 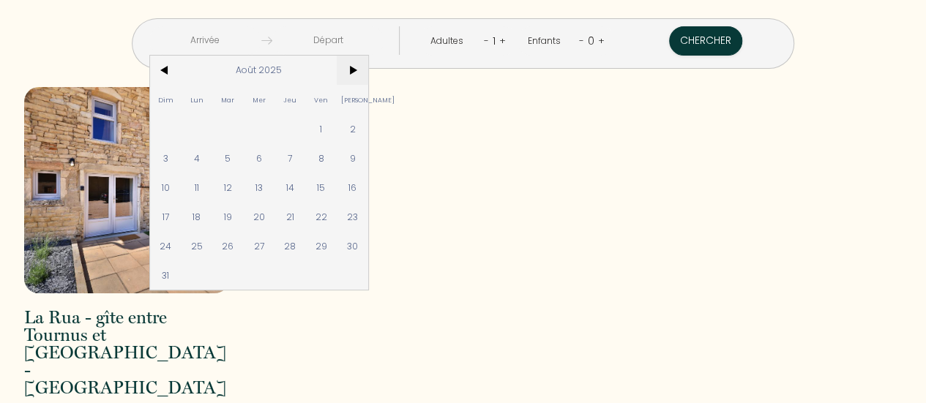 What do you see at coordinates (196, 158) in the screenshot?
I see `span: 4` at bounding box center [196, 158].